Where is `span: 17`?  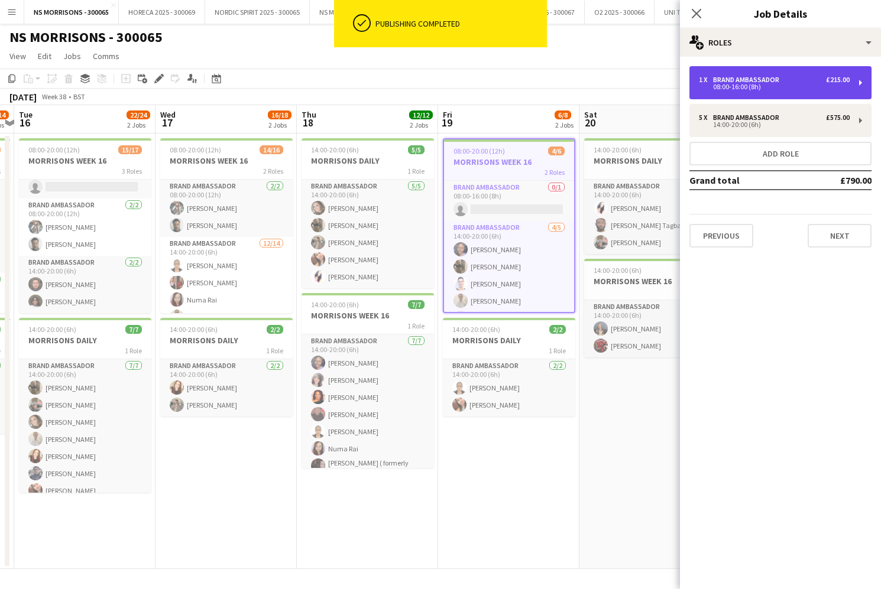 span: 17 is located at coordinates (167, 122).